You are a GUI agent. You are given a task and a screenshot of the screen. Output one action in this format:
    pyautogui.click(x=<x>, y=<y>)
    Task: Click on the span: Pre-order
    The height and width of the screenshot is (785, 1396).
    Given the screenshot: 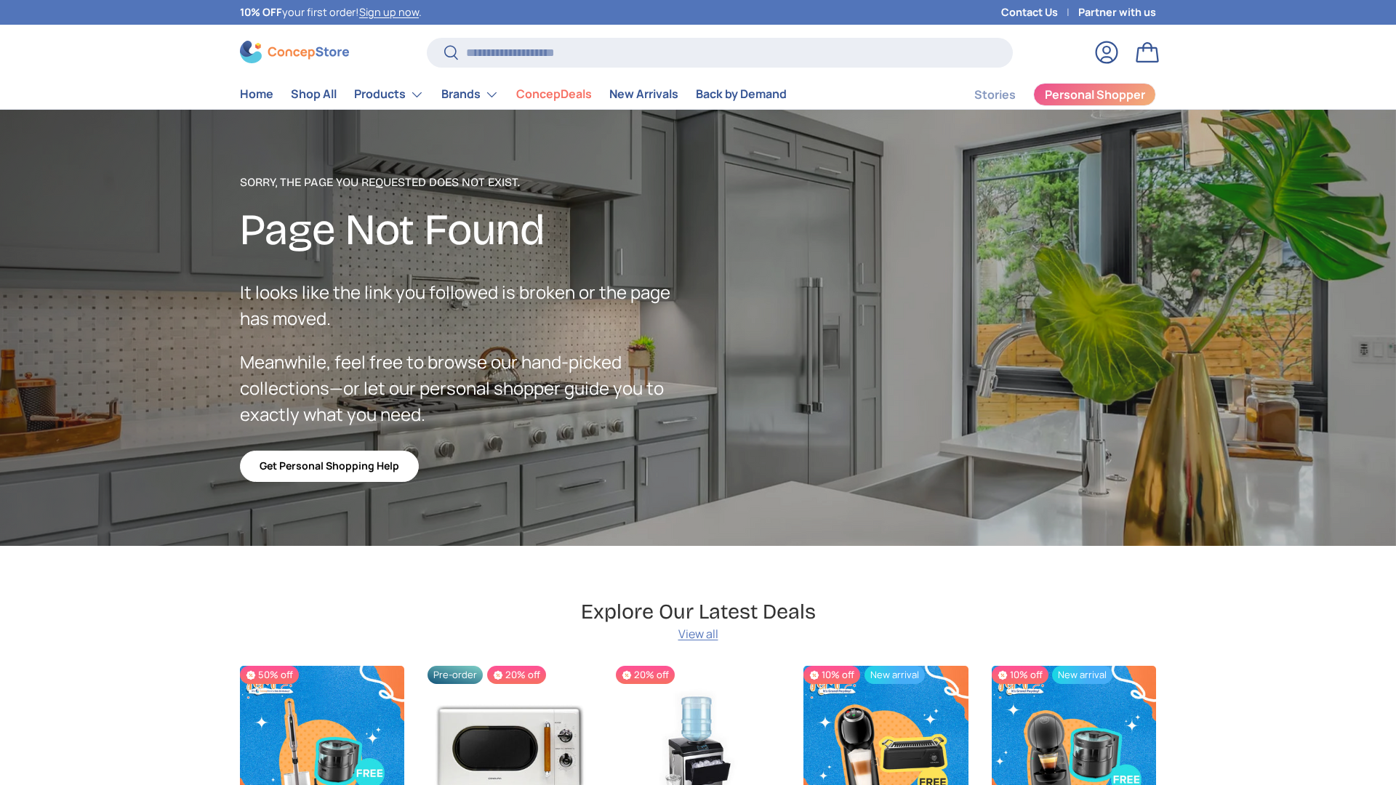 What is the action you would take?
    pyautogui.click(x=455, y=675)
    